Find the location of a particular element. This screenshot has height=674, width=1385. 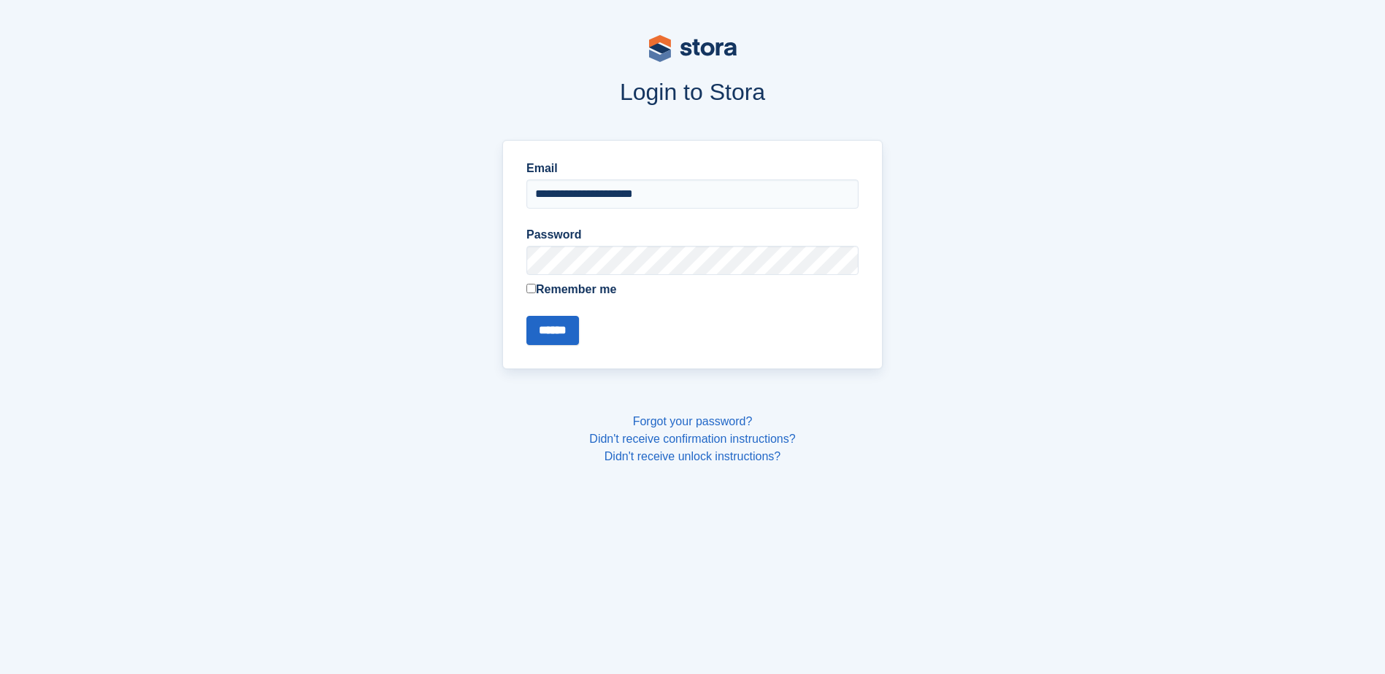

label: Email is located at coordinates (692, 169).